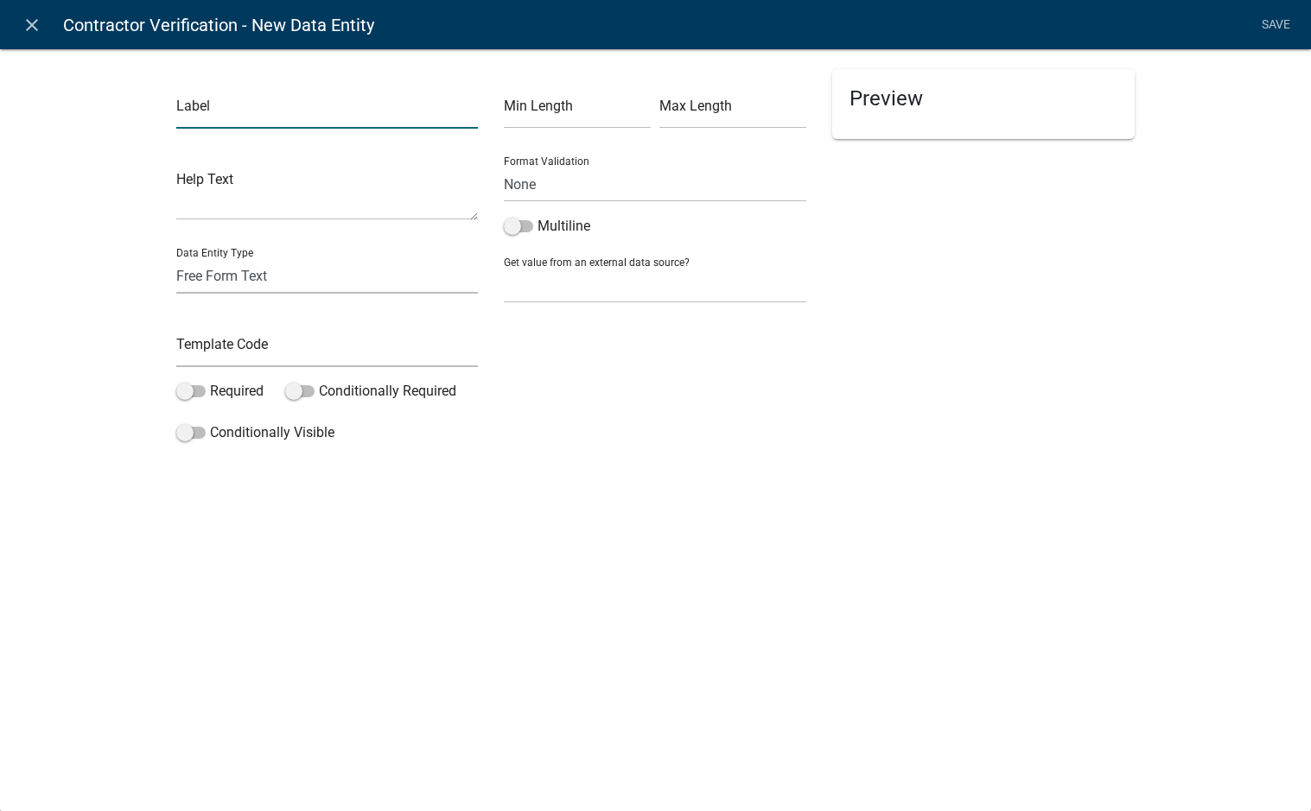 Image resolution: width=1311 pixels, height=811 pixels. Describe the element at coordinates (371, 391) in the screenshot. I see `label: Conditionally Required` at that location.